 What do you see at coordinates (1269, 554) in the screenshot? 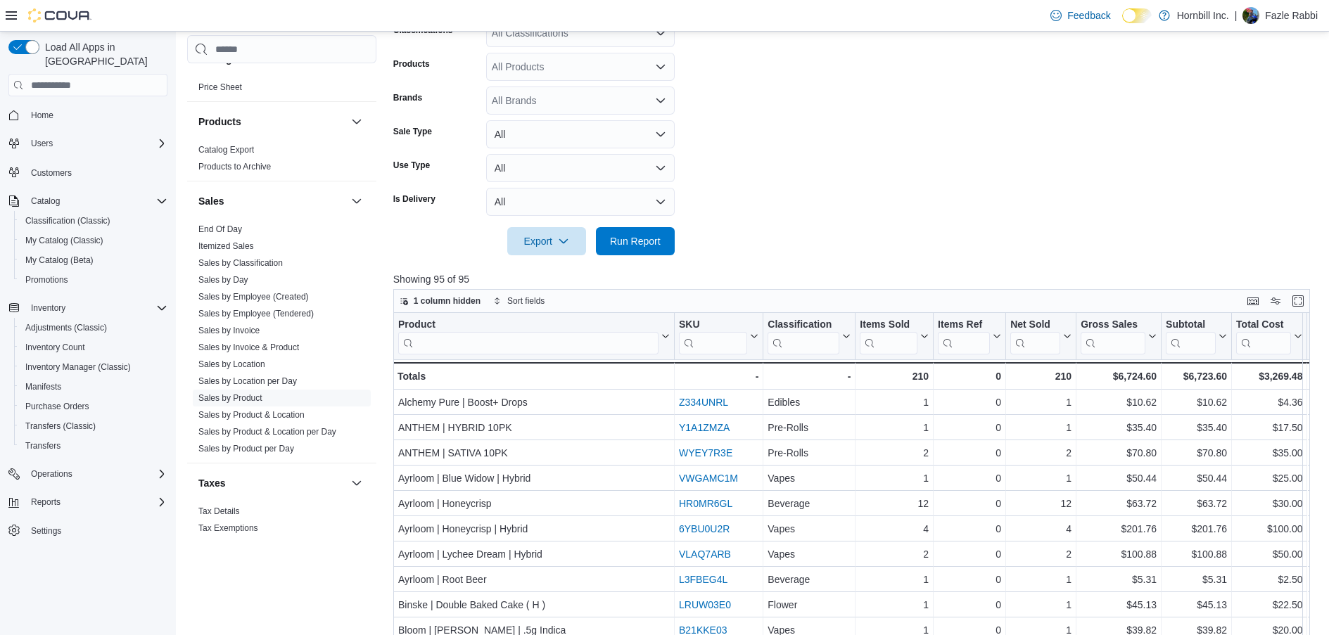
I see `div: $50.00` at bounding box center [1269, 554].